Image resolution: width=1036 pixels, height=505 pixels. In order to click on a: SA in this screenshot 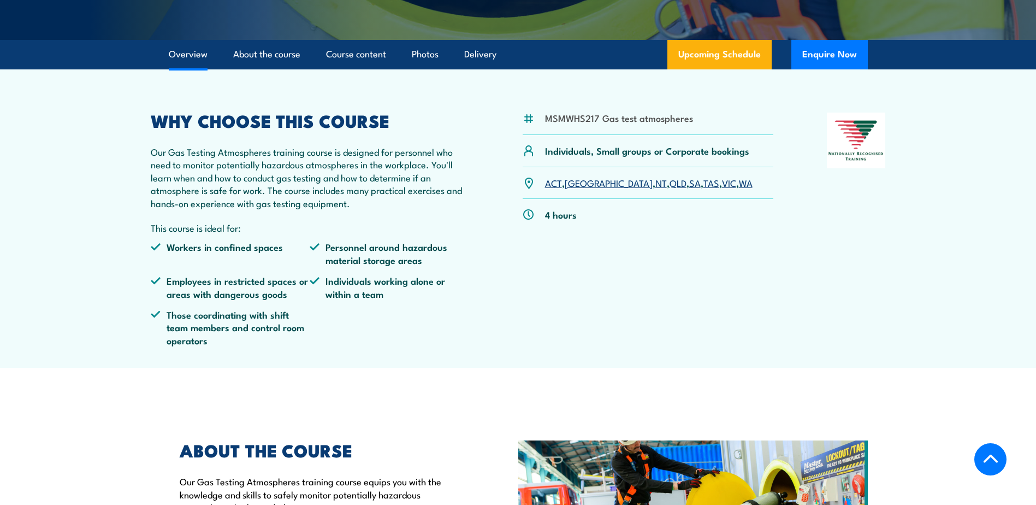, I will do `click(695, 182)`.